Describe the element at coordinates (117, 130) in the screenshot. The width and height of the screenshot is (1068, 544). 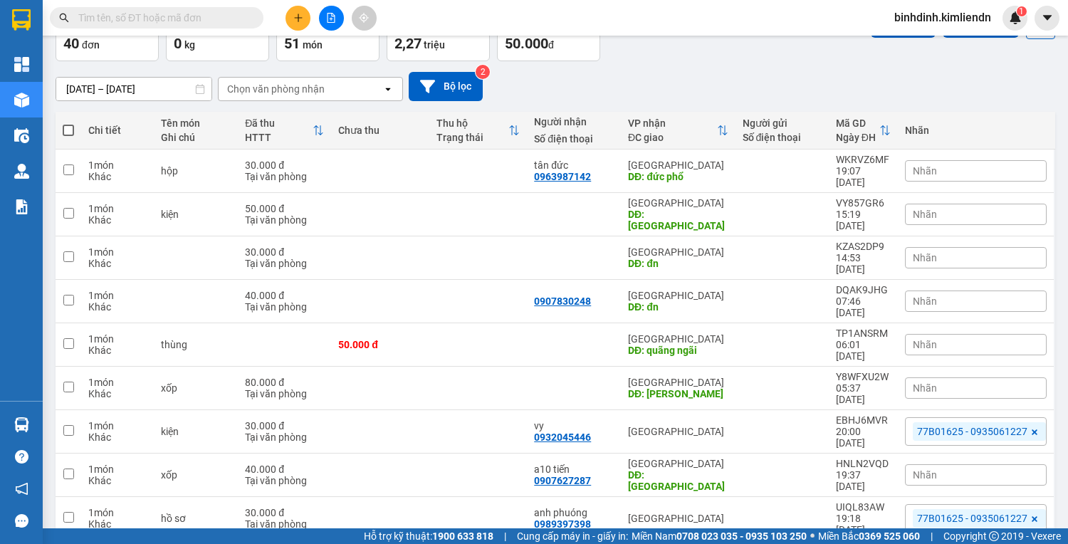
I see `div: Chi tiết` at that location.